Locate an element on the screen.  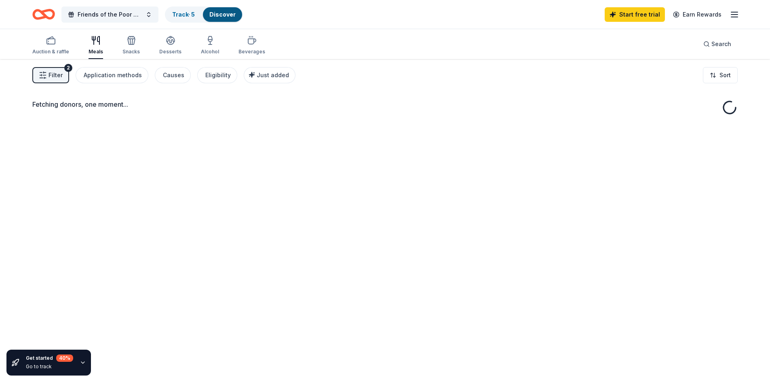
div: Alcohol is located at coordinates (210, 52).